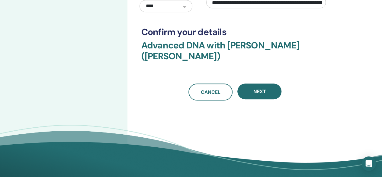  What do you see at coordinates (211, 92) in the screenshot?
I see `span: Cancel` at bounding box center [211, 92].